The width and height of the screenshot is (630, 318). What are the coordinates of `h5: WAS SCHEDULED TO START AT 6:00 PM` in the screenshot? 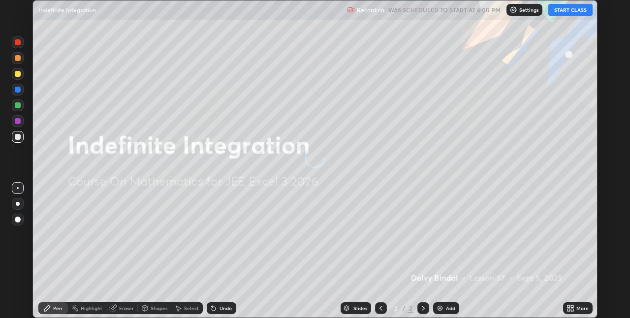 It's located at (444, 10).